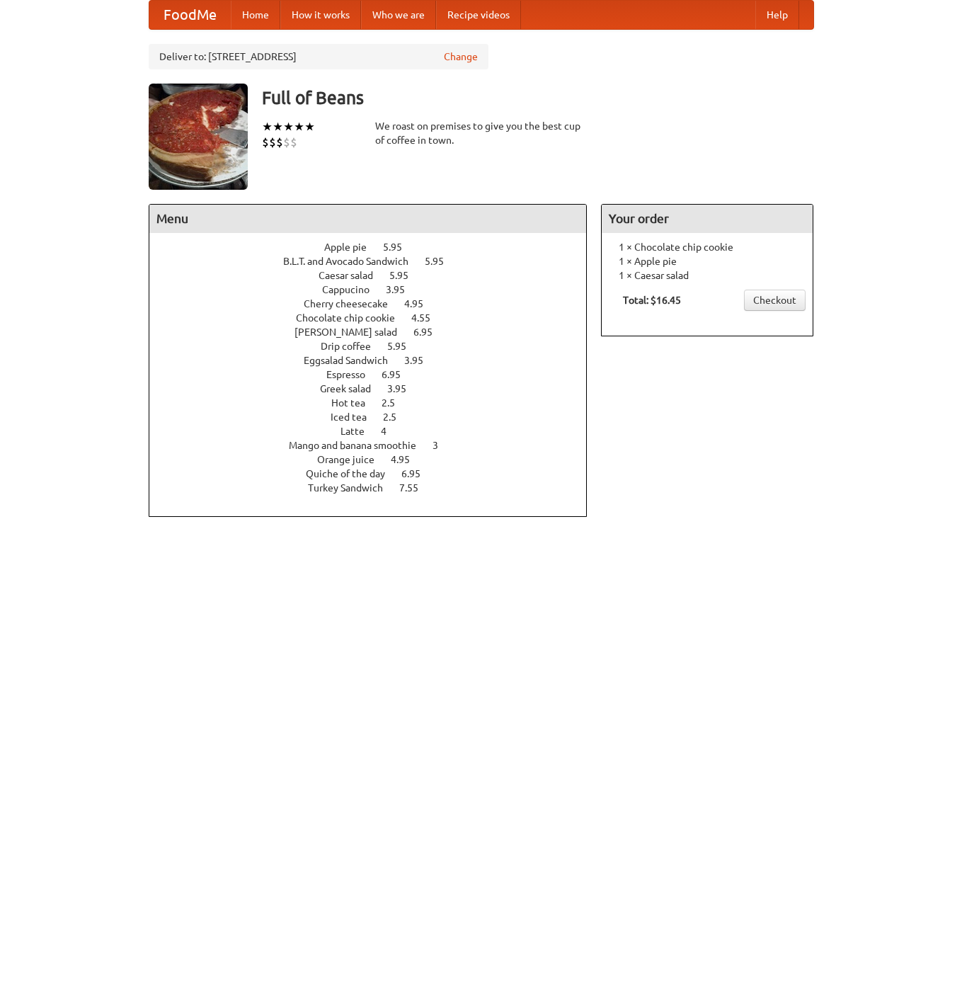  Describe the element at coordinates (353, 346) in the screenshot. I see `span: Drip coffee` at that location.